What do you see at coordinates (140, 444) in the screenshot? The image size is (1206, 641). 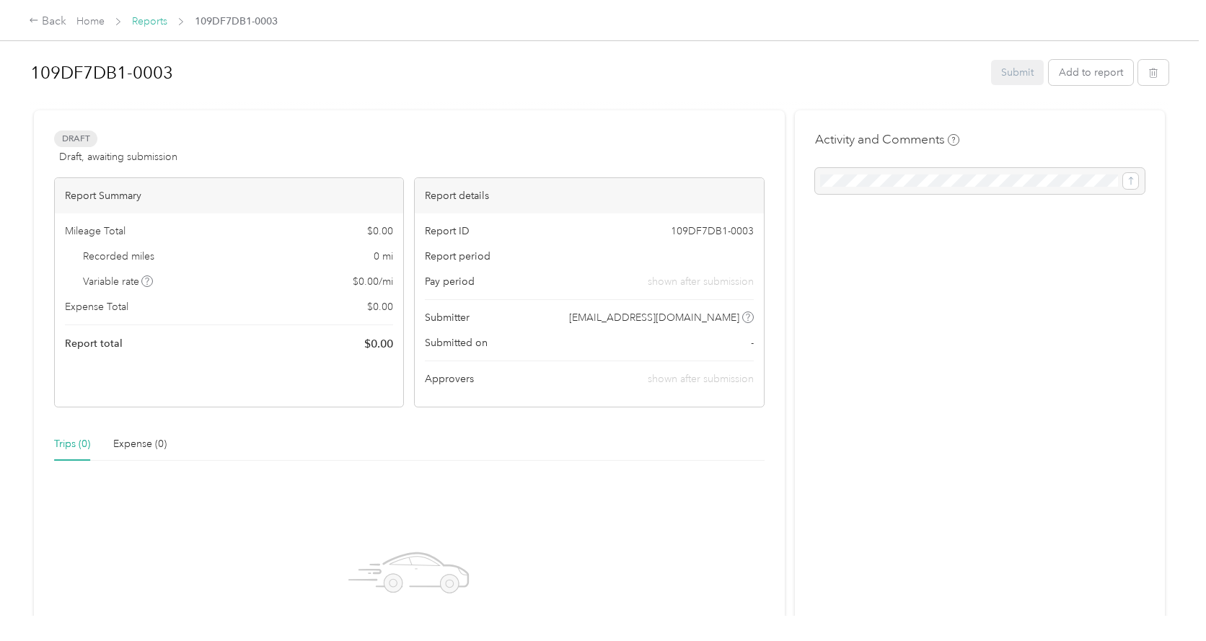 I see `div: Expense (0)` at bounding box center [140, 444].